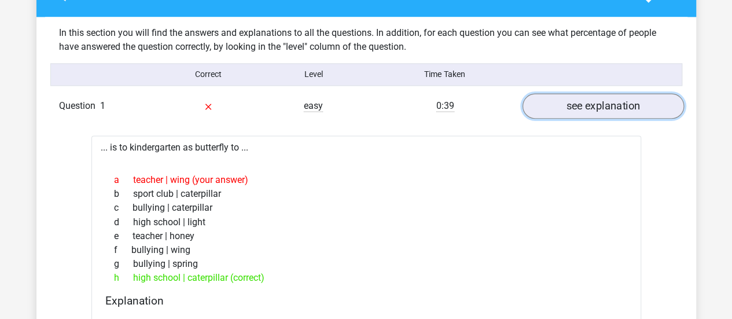  What do you see at coordinates (366, 249) in the screenshot?
I see `div: bullying | wing` at bounding box center [366, 249].